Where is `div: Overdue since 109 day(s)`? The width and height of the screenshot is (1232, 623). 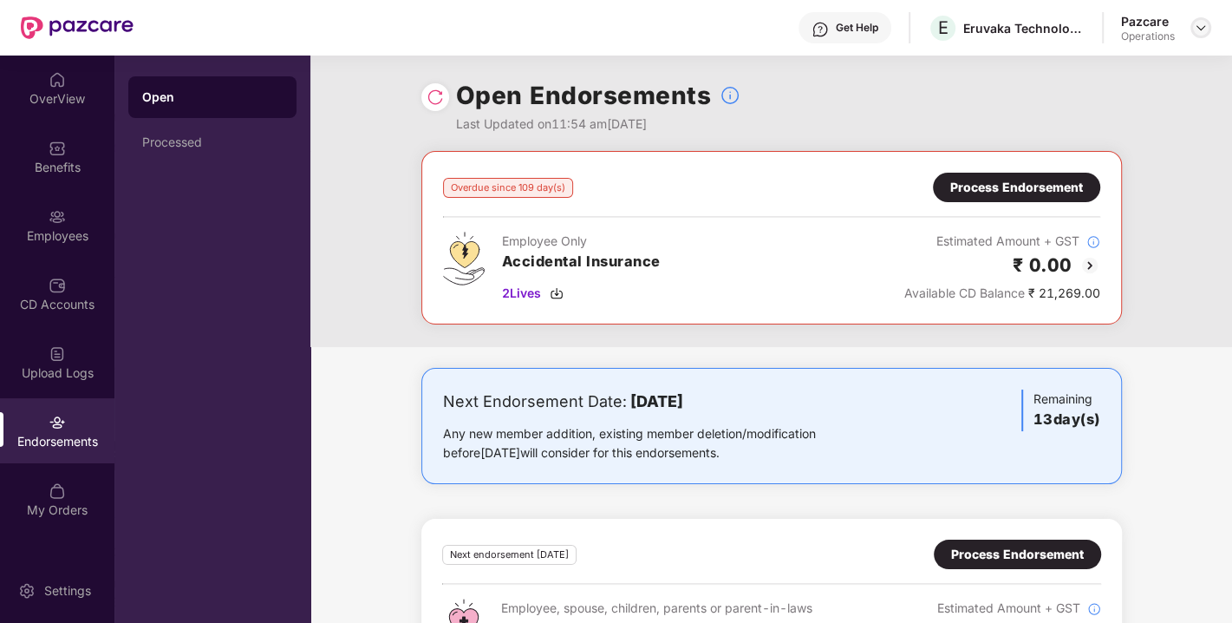
div: Overdue since 109 day(s) is located at coordinates (508, 187).